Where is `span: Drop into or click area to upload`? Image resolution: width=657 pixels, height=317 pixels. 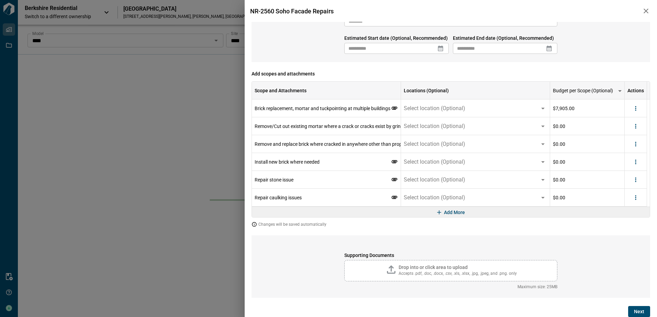
span: Drop into or click area to upload is located at coordinates (433, 268).